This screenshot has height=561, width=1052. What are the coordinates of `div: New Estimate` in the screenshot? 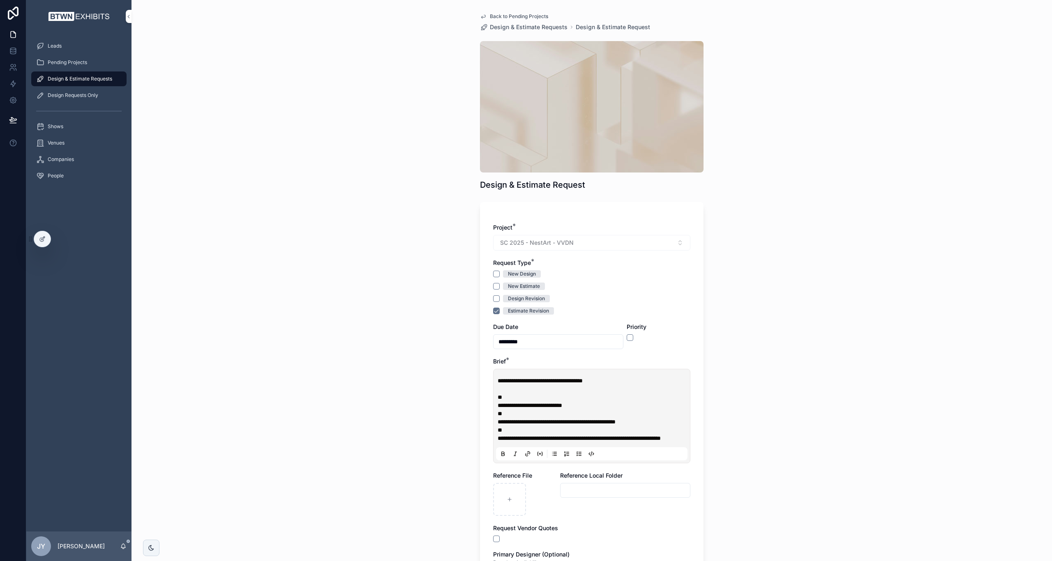 It's located at (524, 286).